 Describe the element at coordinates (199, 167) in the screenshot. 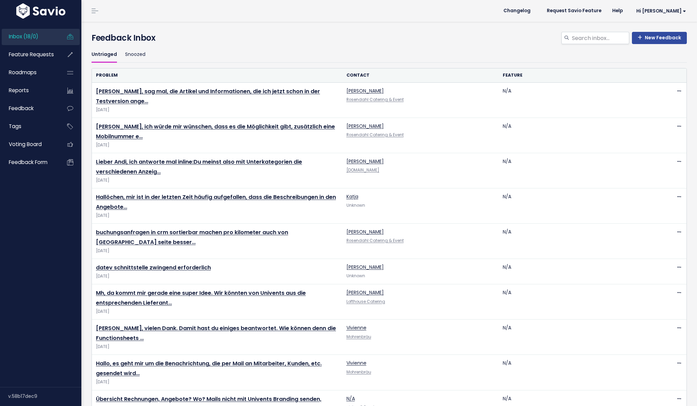

I see `a: Lieber Andi, ich antworte mal inline:Du meinst also mit Unterkategorien die verschiedenen Anzeig…` at that location.